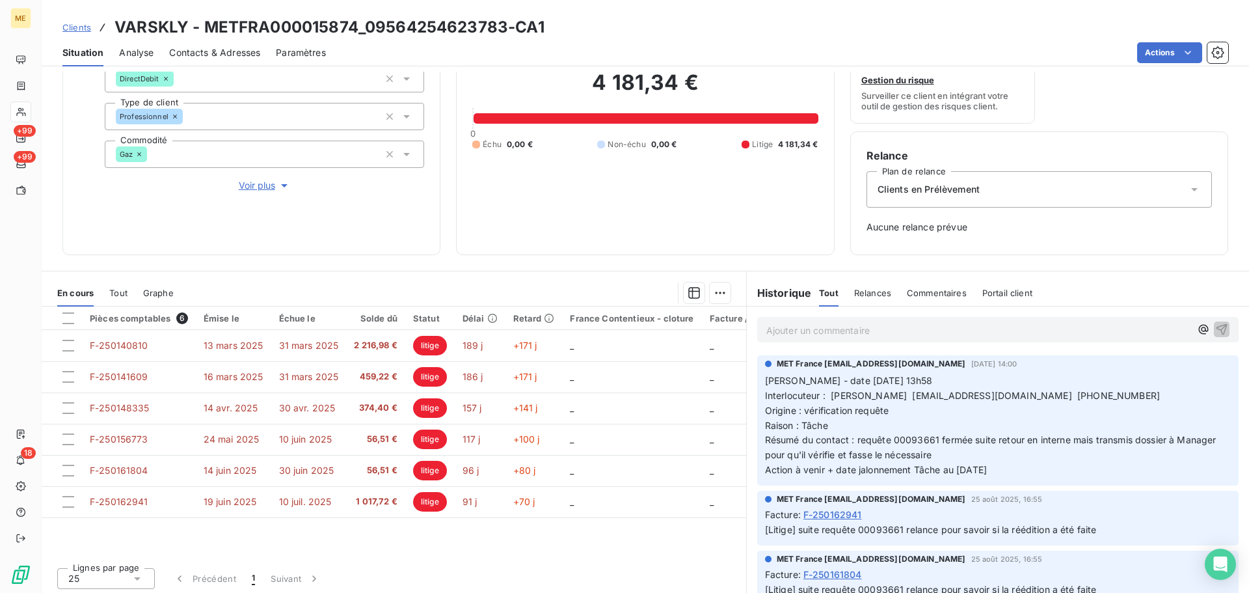 The width and height of the screenshot is (1249, 593). I want to click on span: 117 j, so click(472, 439).